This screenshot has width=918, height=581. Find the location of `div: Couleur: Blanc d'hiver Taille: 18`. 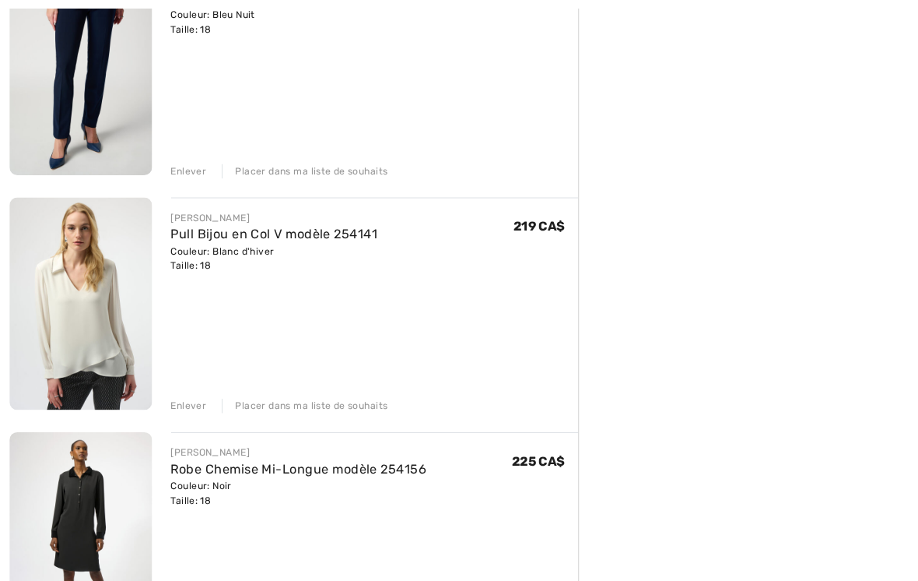

div: Couleur: Blanc d'hiver Taille: 18 is located at coordinates (269, 254).